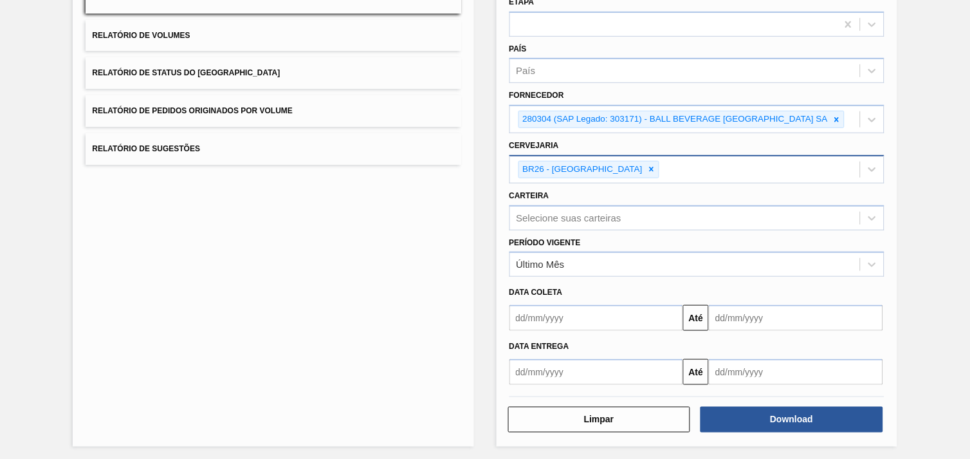  I want to click on label: Cervejaria, so click(534, 145).